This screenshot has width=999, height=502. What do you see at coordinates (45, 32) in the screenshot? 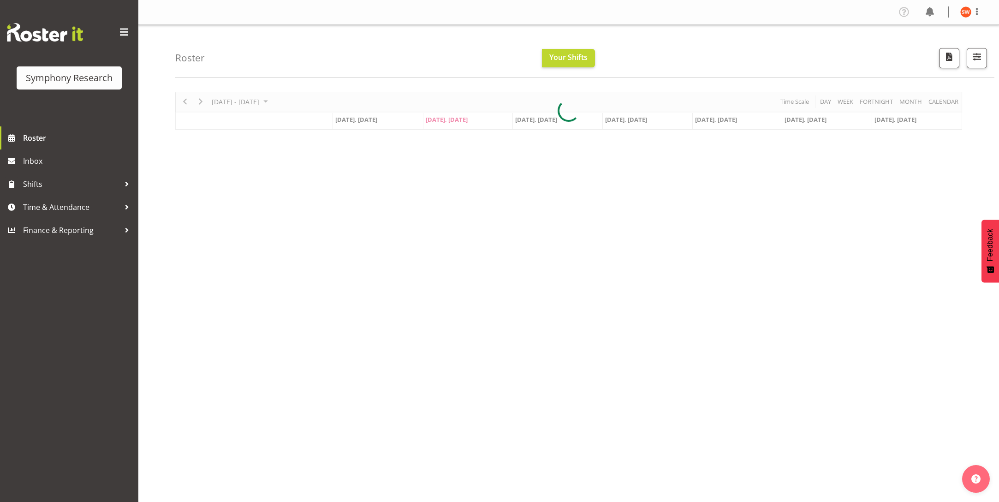
I see `img: Rosterit website logo` at bounding box center [45, 32].